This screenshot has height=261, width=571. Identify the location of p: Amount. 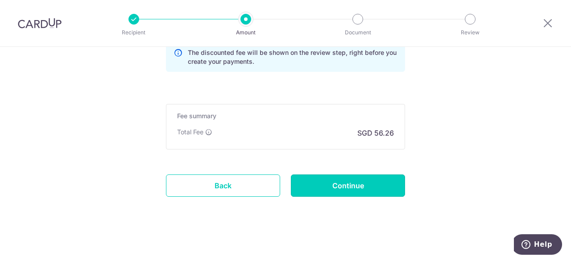
(246, 33).